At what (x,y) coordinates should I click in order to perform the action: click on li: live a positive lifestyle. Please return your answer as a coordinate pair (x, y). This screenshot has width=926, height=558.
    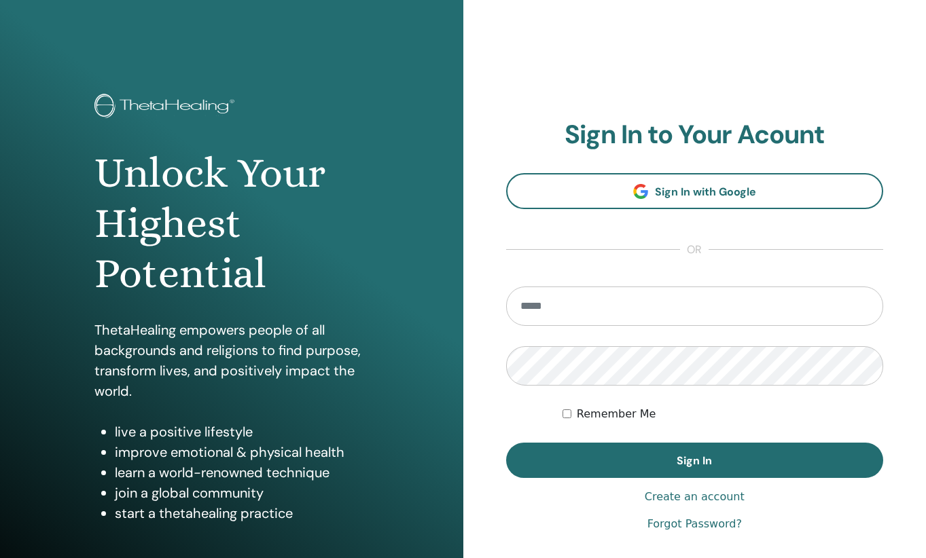
    Looking at the image, I should click on (242, 432).